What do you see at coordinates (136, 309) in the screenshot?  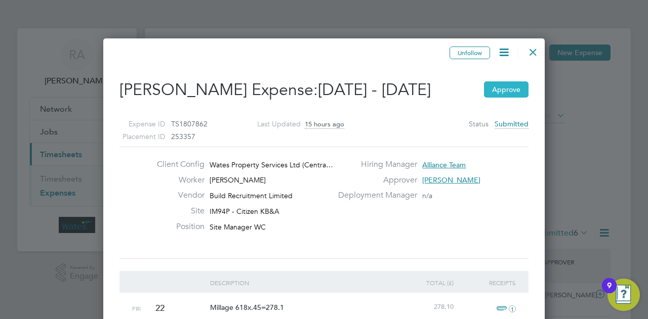 I see `span: Fri` at bounding box center [136, 309].